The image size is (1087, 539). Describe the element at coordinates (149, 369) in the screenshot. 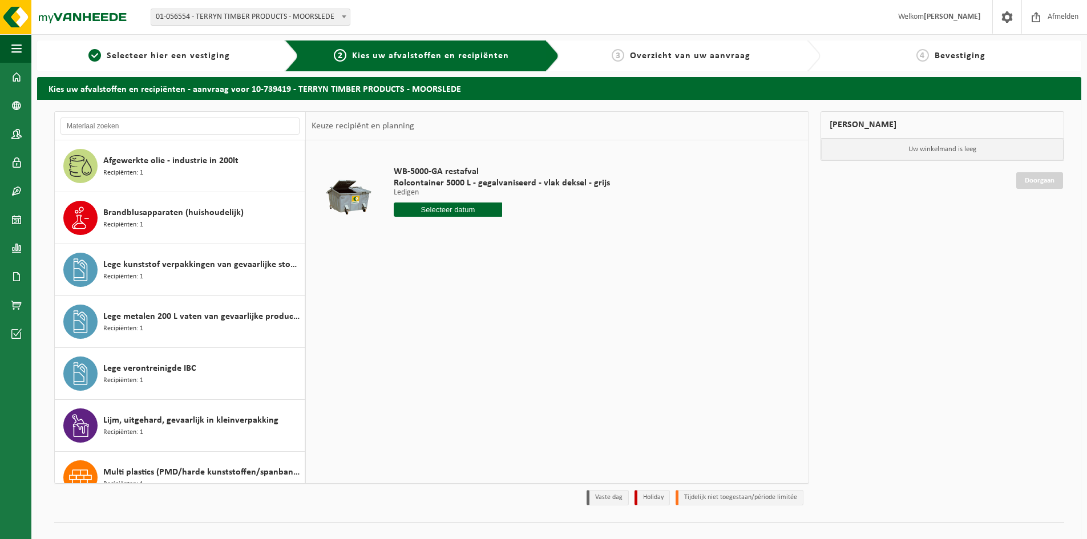

I see `span: Lege verontreinigde IBC` at that location.